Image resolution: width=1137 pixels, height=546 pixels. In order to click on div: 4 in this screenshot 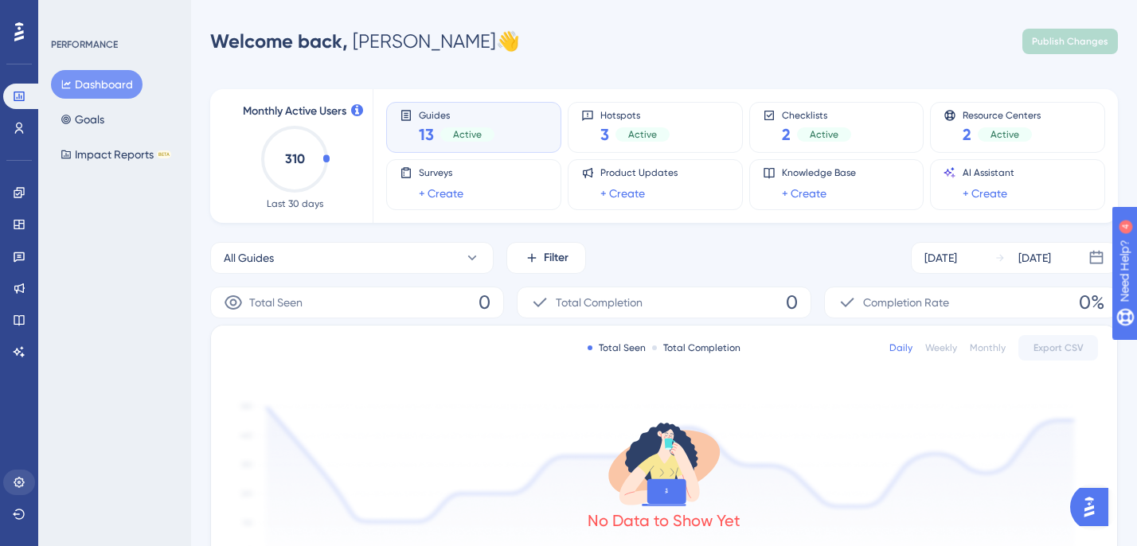, I will do `click(113, 14)`.